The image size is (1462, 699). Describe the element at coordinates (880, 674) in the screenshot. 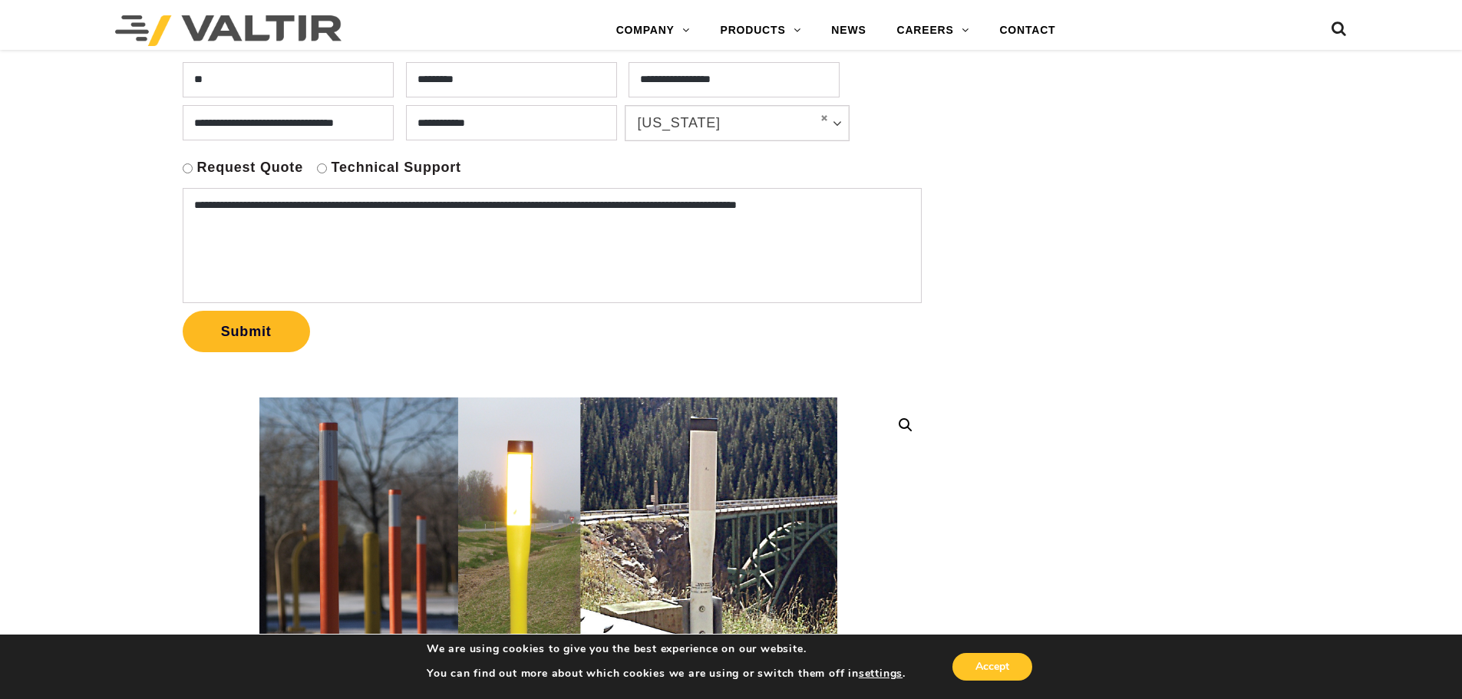

I see `button: settings` at that location.